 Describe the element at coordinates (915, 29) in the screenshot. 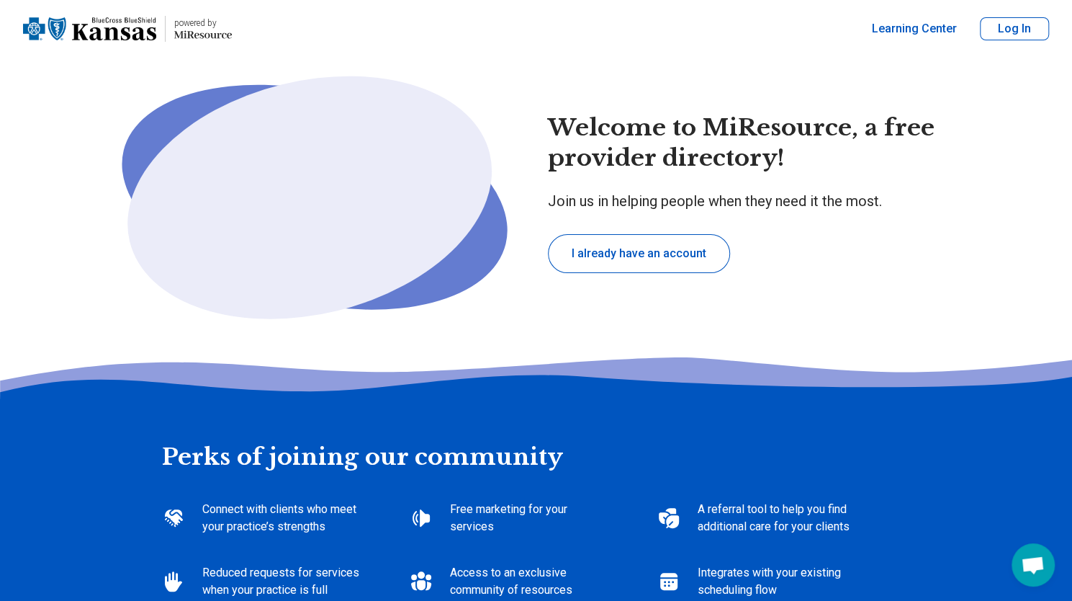

I see `a: Learning Center` at that location.